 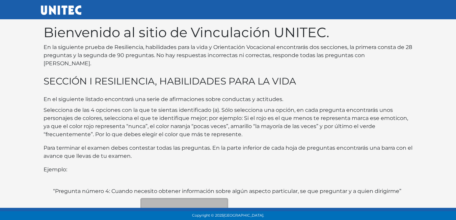 I want to click on p: En el siguiente listado encontrará una serie de afirmaciones sobre conductas y actitudes., so click(x=228, y=99).